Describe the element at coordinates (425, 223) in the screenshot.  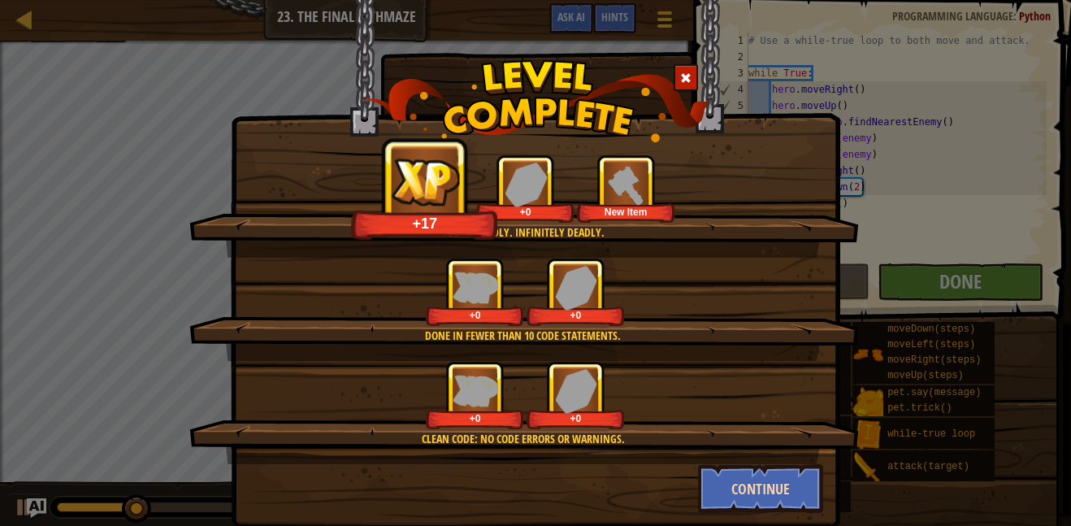
I see `div: +17` at that location.